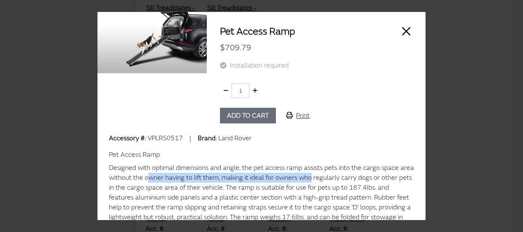 The image size is (523, 232). Describe the element at coordinates (259, 65) in the screenshot. I see `span: Installation required` at that location.